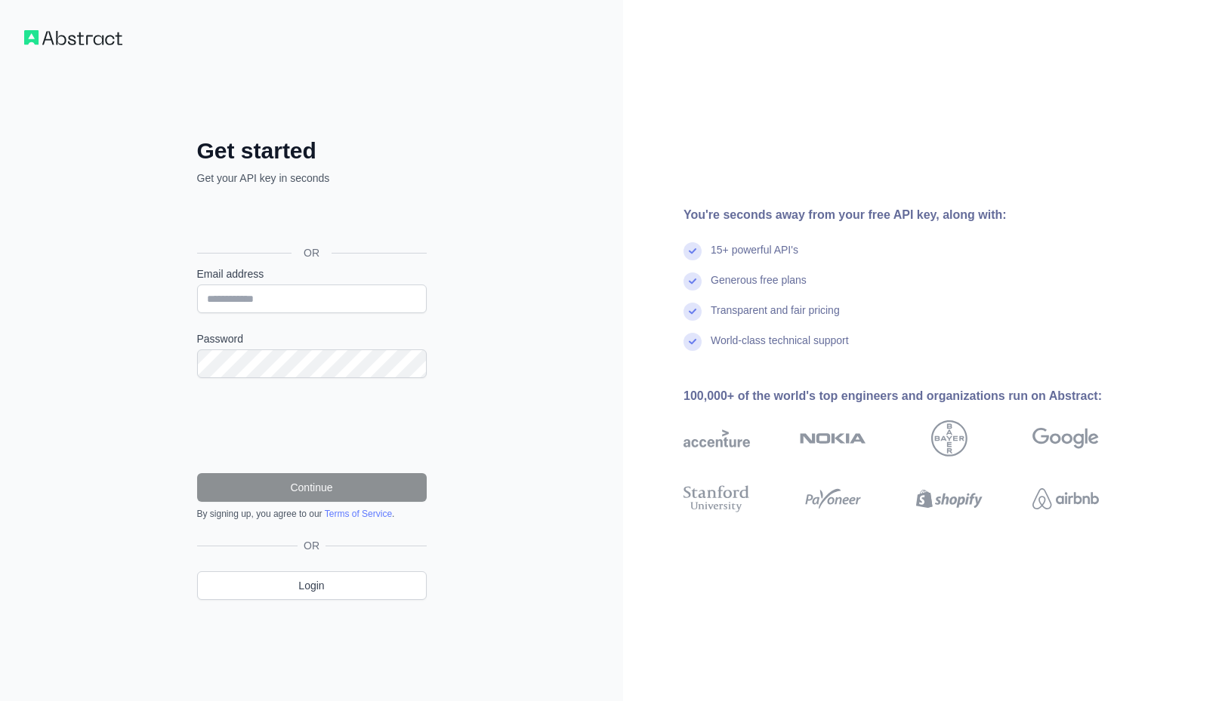  Describe the element at coordinates (833, 499) in the screenshot. I see `img: payoneer` at that location.